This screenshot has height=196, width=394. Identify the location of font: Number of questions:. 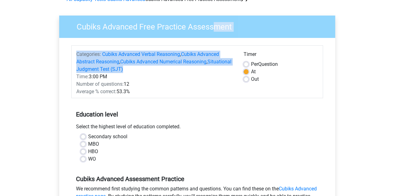
(100, 84).